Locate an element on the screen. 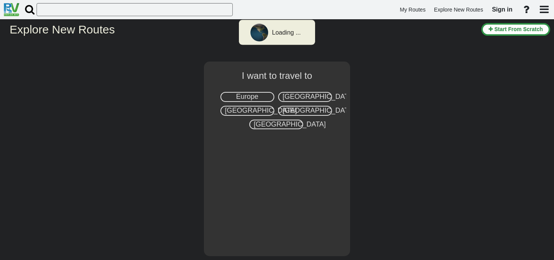 The image size is (554, 260). button: Start From Scratch is located at coordinates (516, 29).